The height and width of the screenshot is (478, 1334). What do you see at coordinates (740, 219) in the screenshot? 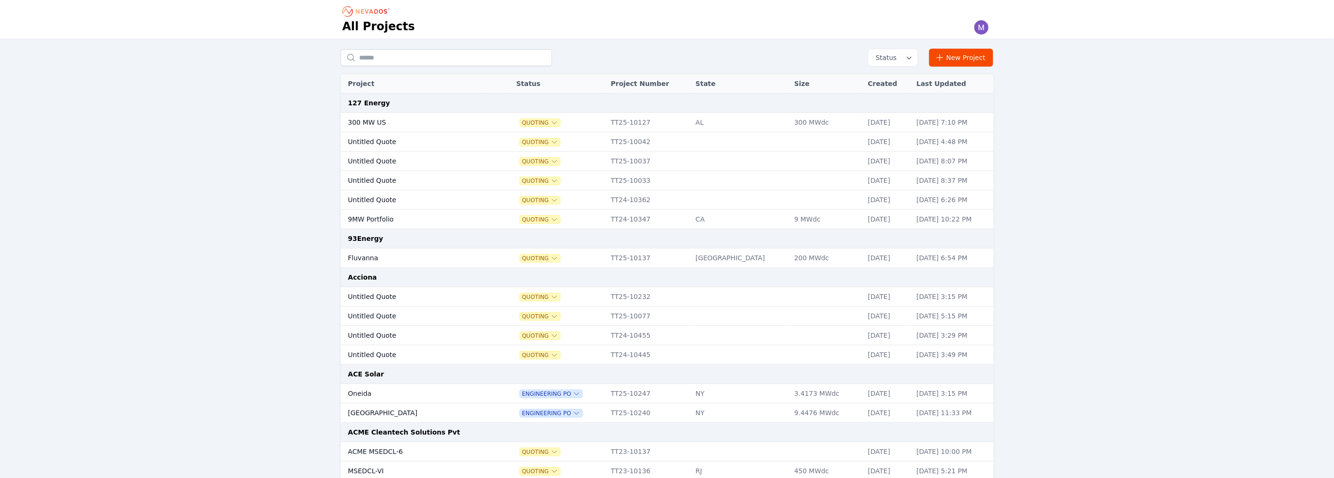
I see `td: CA` at bounding box center [740, 219].